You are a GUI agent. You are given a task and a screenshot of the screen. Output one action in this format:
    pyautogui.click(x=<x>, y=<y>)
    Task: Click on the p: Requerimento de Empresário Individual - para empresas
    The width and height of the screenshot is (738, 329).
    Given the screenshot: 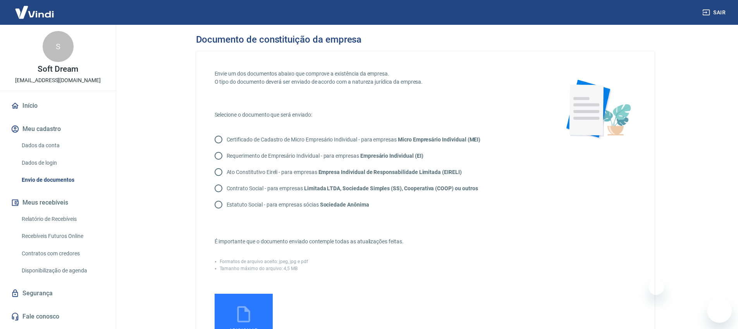 What is the action you would take?
    pyautogui.click(x=325, y=156)
    